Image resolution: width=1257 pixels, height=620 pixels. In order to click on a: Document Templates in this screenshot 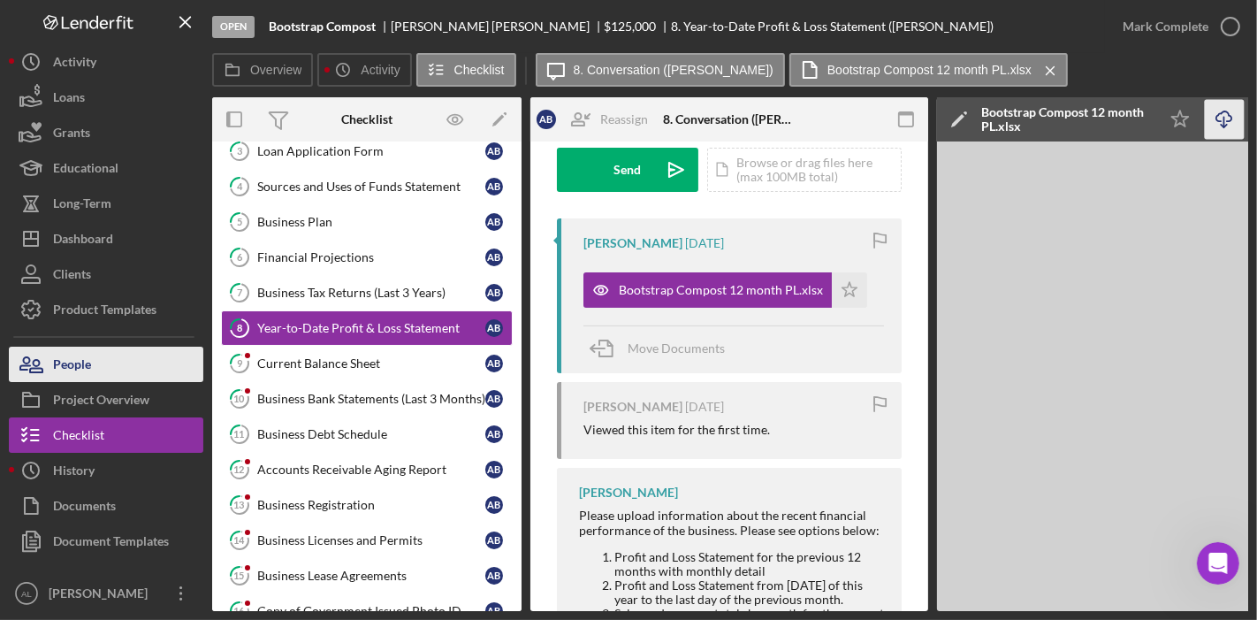, I will do `click(106, 541)`.